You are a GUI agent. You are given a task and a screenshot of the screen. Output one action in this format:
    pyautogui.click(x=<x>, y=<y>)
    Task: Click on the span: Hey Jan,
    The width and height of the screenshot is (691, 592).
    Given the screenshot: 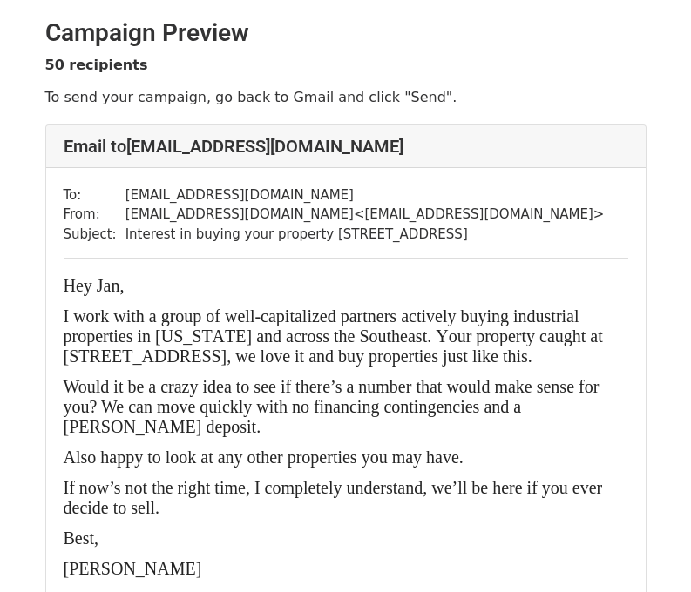 What is the action you would take?
    pyautogui.click(x=94, y=286)
    